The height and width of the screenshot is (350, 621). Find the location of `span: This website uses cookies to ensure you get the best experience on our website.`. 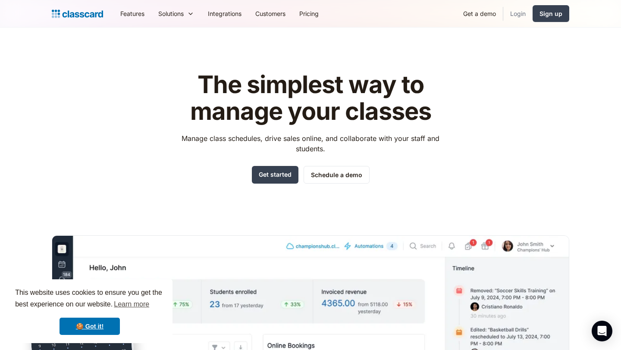

span: This website uses cookies to ensure you get the best experience on our website. is located at coordinates (90, 299).